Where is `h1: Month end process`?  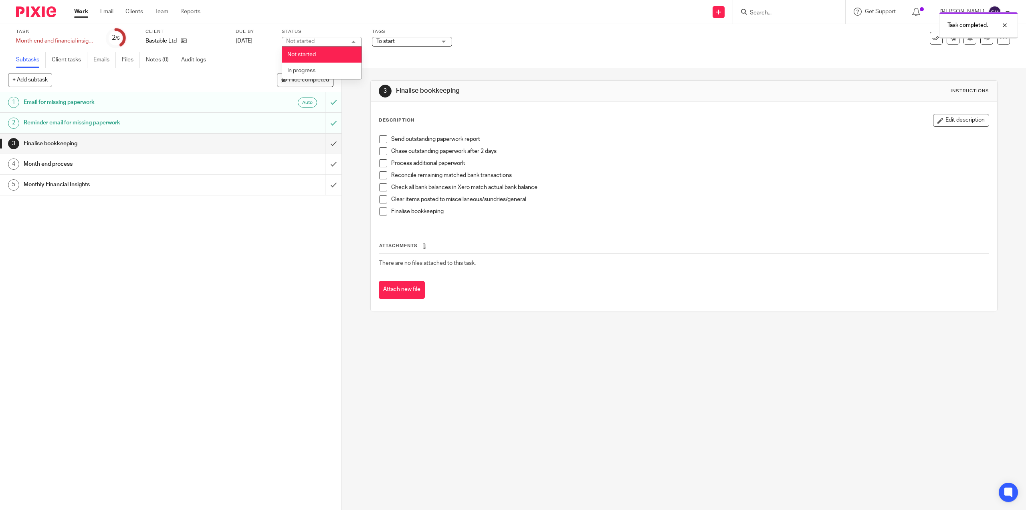
h1: Month end process is located at coordinates (121, 164).